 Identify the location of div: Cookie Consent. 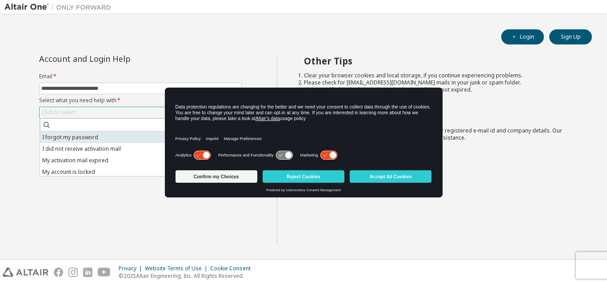
(233, 268).